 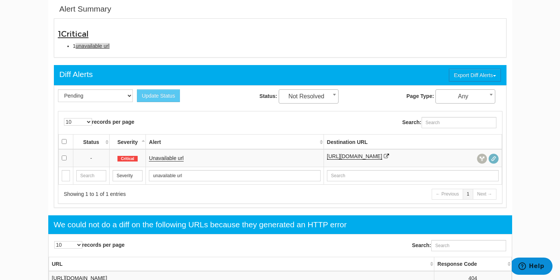 What do you see at coordinates (167, 194) in the screenshot?
I see `div: Showing 1 to 1 of 1 entries` at bounding box center [167, 194].